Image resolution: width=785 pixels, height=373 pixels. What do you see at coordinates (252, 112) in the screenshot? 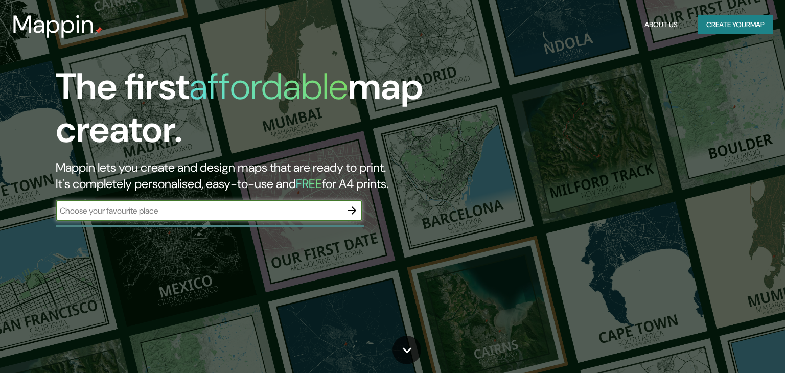
I see `h1: The first map creator.` at bounding box center [252, 112].